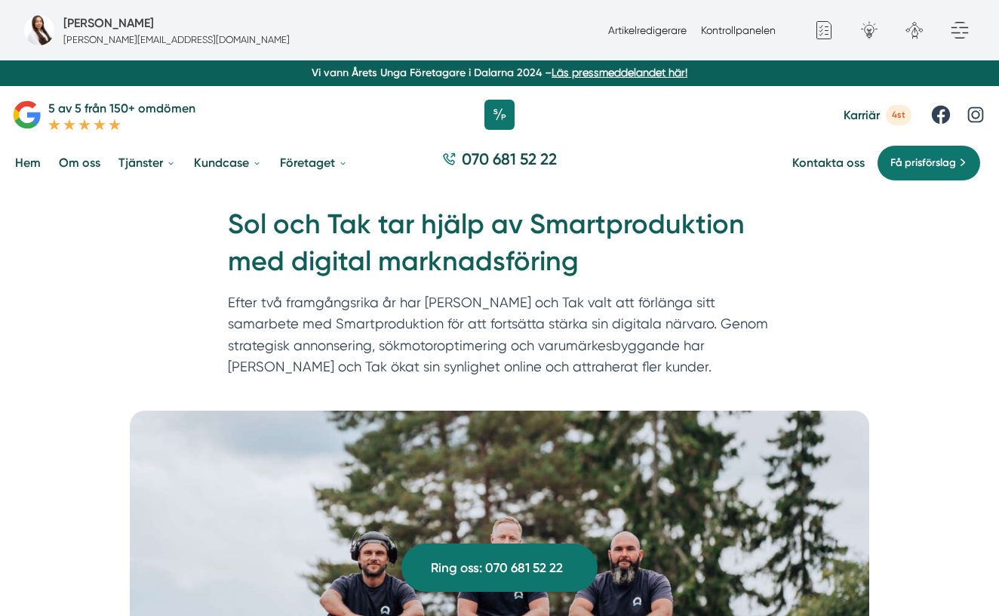 Image resolution: width=999 pixels, height=616 pixels. What do you see at coordinates (121, 108) in the screenshot?
I see `p: 5 av 5 från 150+ omdömen` at bounding box center [121, 108].